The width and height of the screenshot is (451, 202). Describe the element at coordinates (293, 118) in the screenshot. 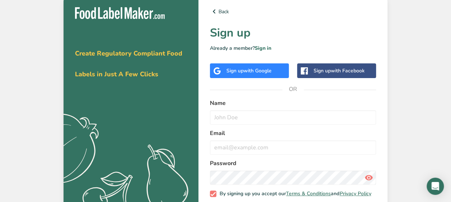

I see `input: John Doe` at that location.